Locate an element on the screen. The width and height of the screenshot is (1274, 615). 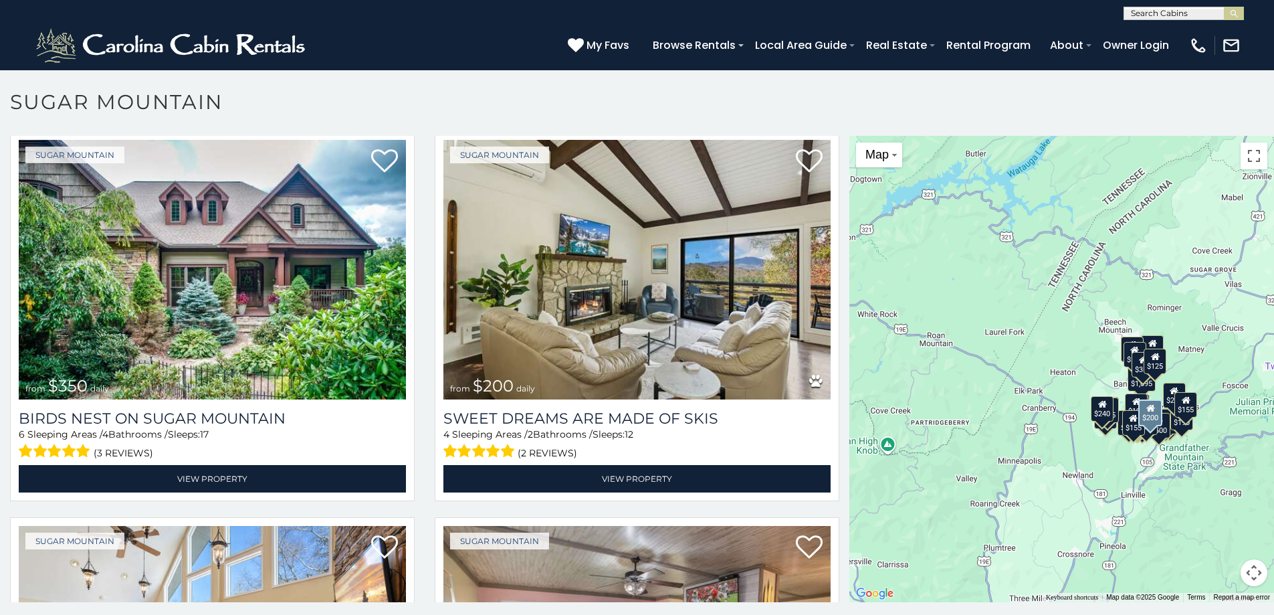
h3: Birds Nest On Sugar Mountain is located at coordinates (212, 418).